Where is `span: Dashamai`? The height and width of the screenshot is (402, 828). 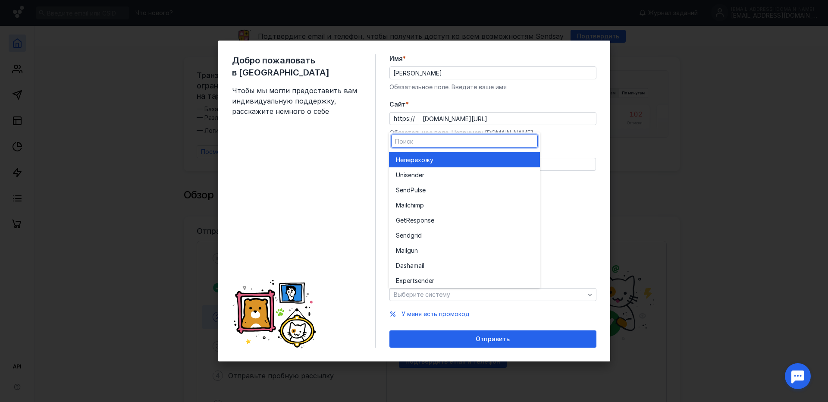
span: Dashamai is located at coordinates (409, 266).